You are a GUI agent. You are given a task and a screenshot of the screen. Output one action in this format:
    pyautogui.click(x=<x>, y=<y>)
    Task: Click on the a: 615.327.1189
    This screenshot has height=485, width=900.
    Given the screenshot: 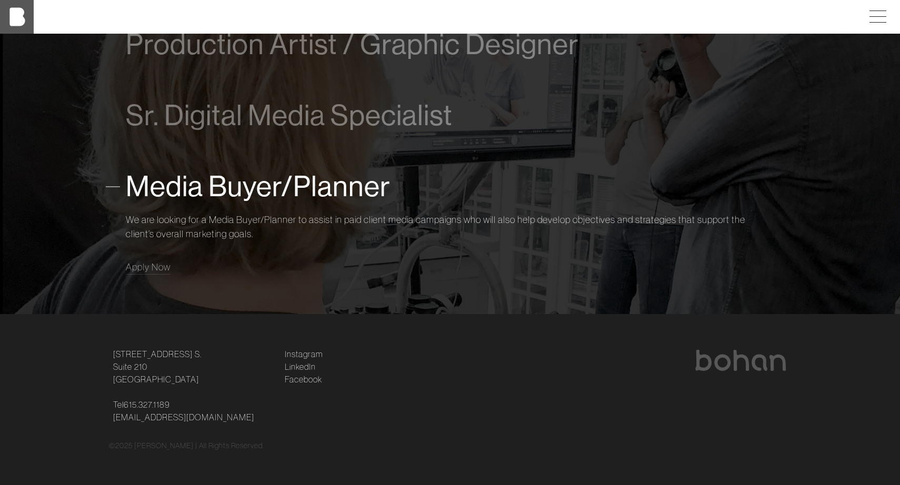 What is the action you would take?
    pyautogui.click(x=147, y=405)
    